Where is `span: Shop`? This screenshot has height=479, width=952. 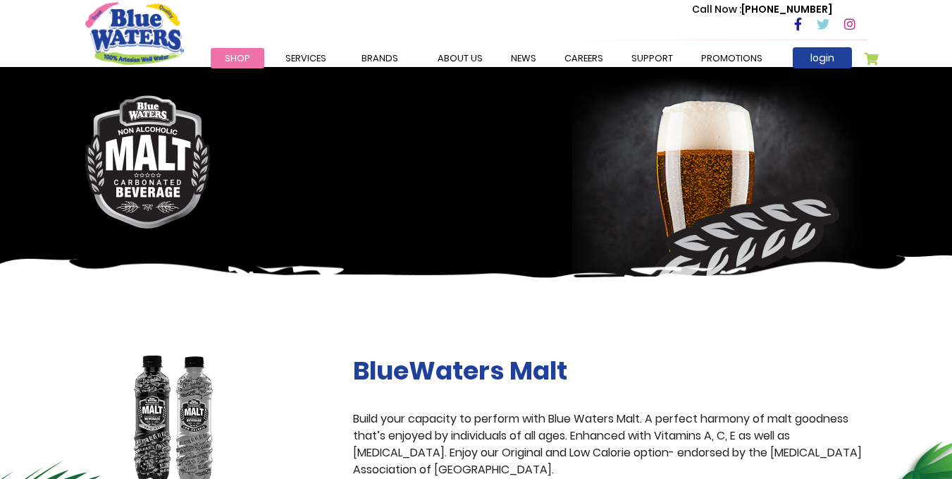 span: Shop is located at coordinates (238, 58).